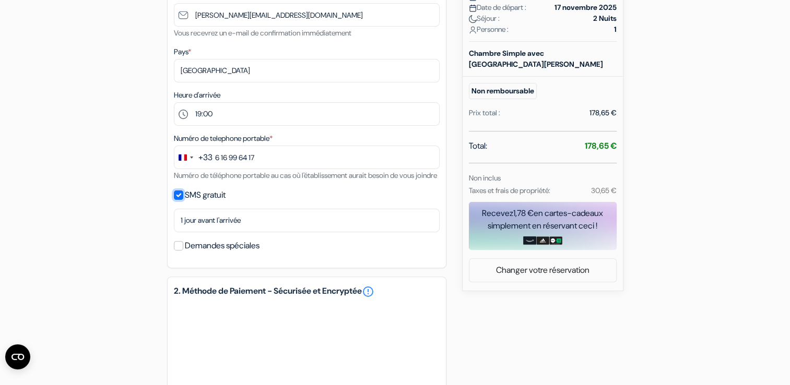 The image size is (790, 385). I want to click on small: 30,65 €, so click(603, 191).